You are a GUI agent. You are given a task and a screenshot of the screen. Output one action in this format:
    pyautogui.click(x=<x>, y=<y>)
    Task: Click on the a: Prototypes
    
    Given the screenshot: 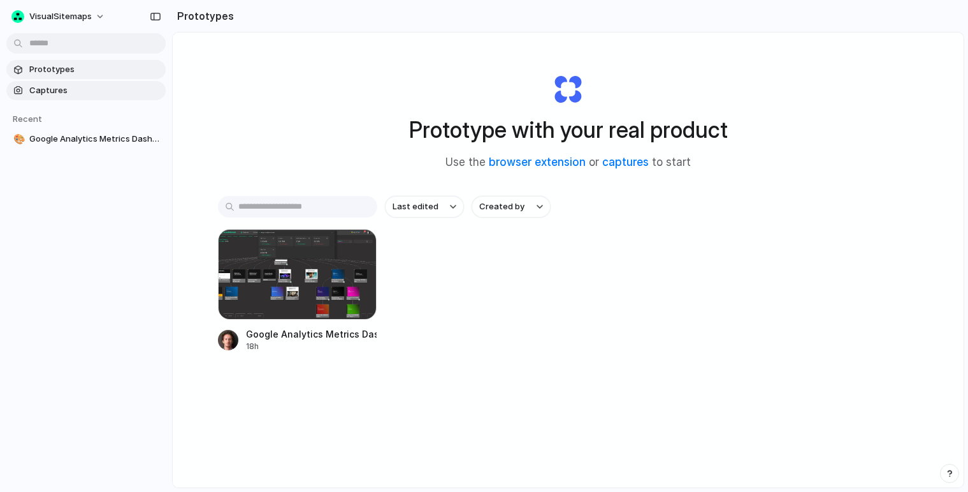 What is the action you would take?
    pyautogui.click(x=86, y=69)
    